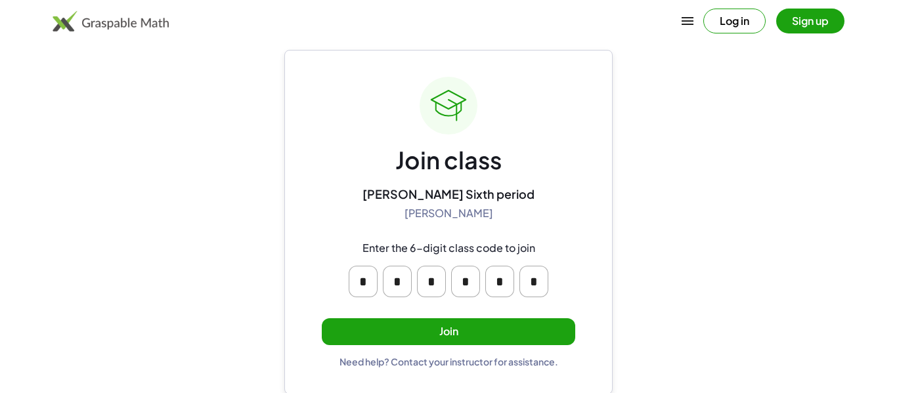 The width and height of the screenshot is (897, 393). I want to click on div: Join class, so click(448, 160).